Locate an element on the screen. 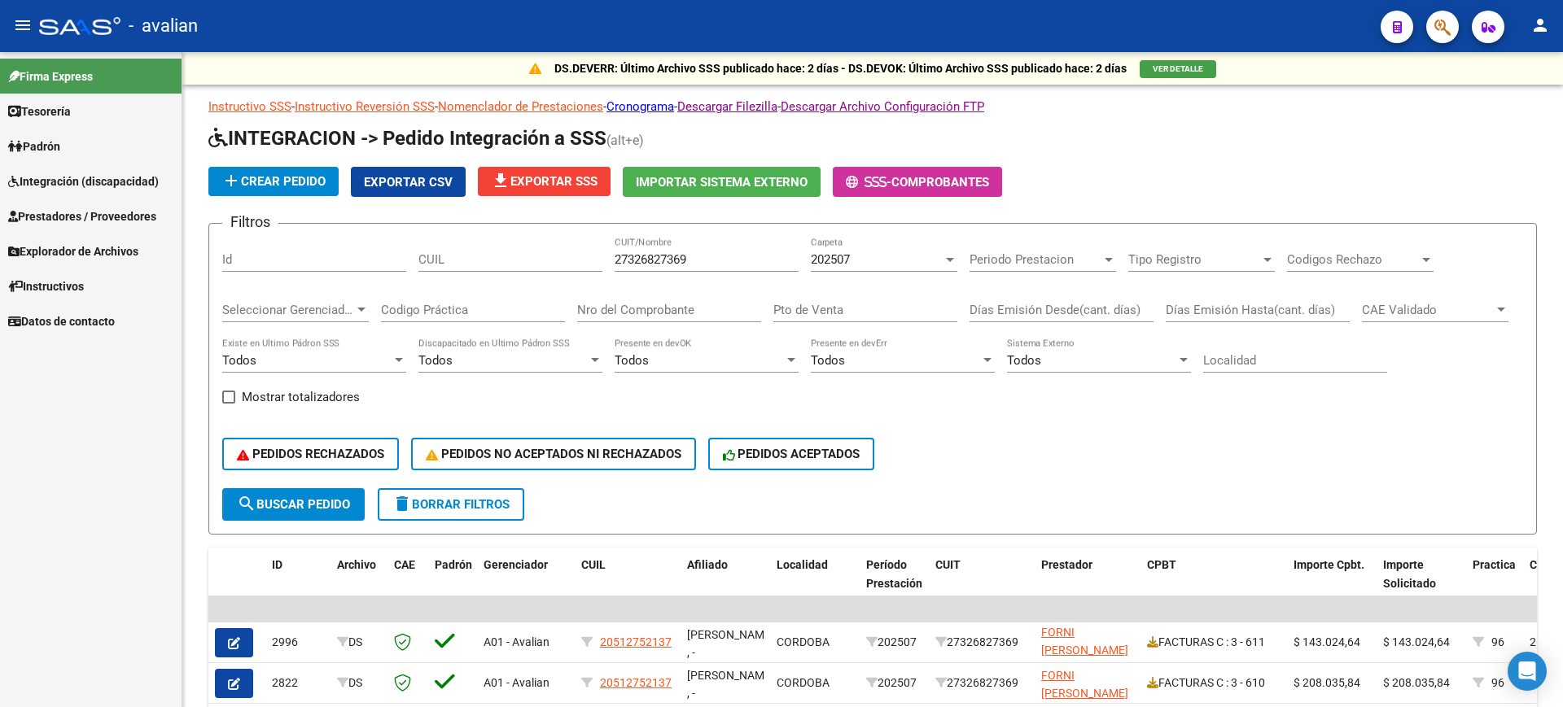 The height and width of the screenshot is (707, 1563). h3: Filtros is located at coordinates (250, 222).